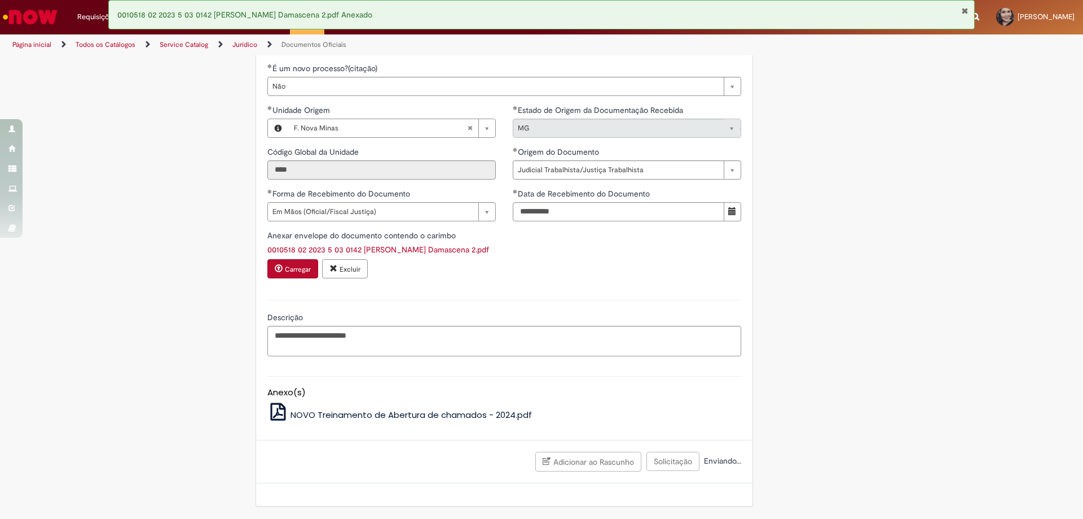  Describe the element at coordinates (495, 86) in the screenshot. I see `span: Não` at that location.